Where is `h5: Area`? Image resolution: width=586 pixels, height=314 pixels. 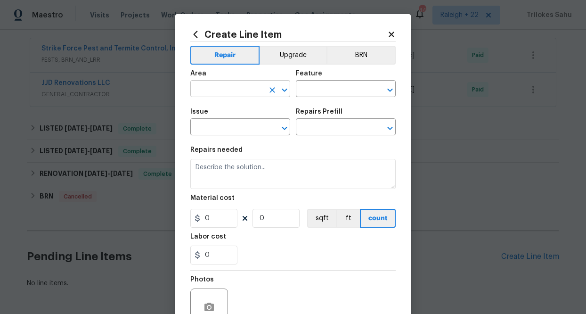
h5: Area is located at coordinates (198, 73).